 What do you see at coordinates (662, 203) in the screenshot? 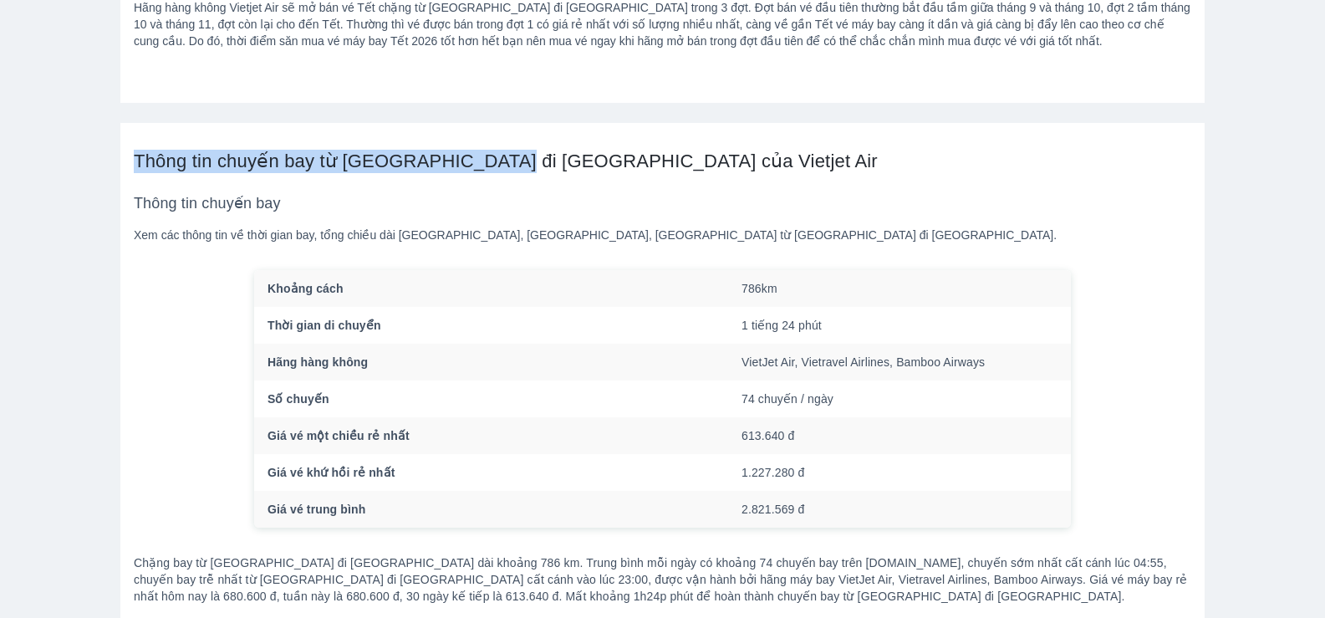
I see `h3: Thông tin chuyến bay` at bounding box center [662, 203].